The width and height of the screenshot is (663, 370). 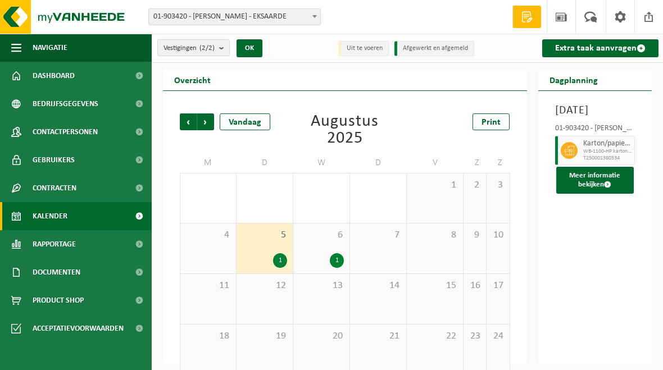 What do you see at coordinates (321, 235) in the screenshot?
I see `span: 6` at bounding box center [321, 235].